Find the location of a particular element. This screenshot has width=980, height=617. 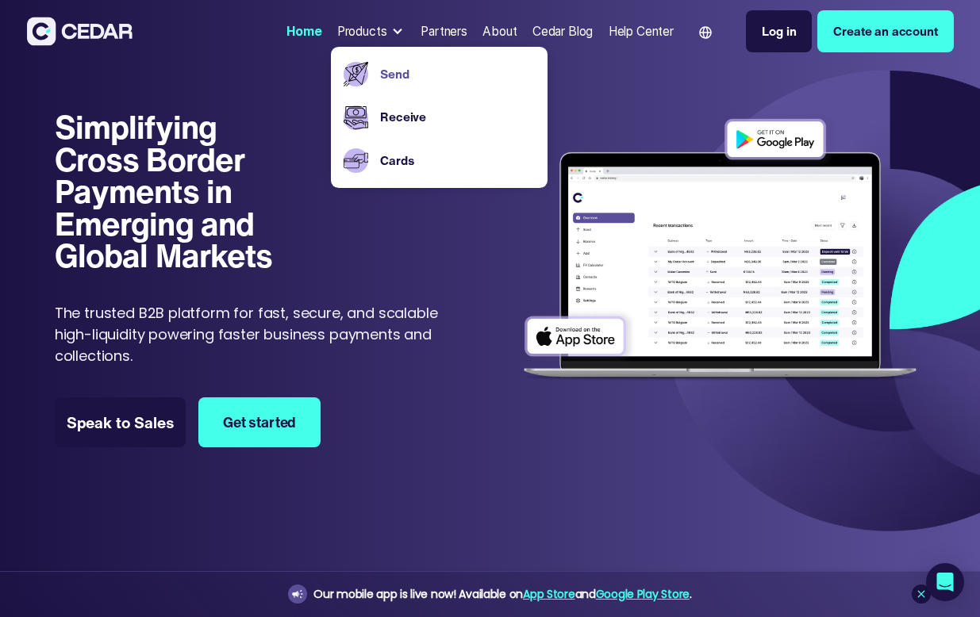

img: announcement is located at coordinates (297, 594).